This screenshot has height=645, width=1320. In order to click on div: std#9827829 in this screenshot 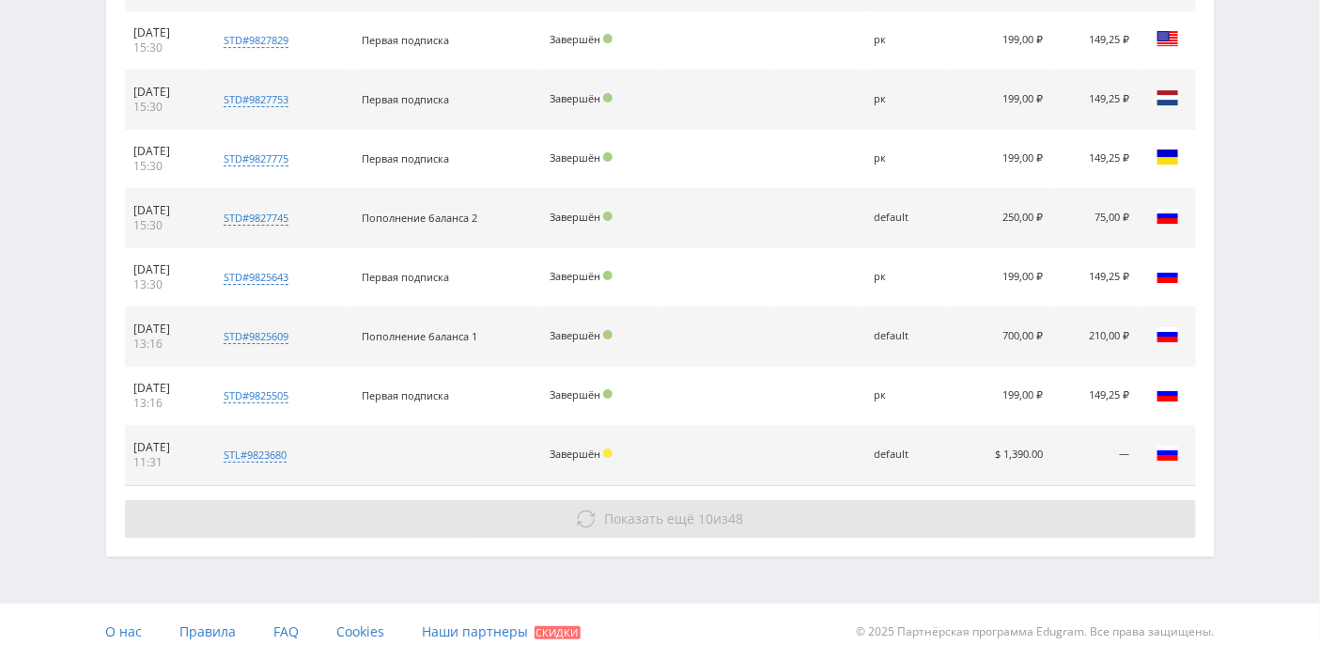, I will do `click(256, 40)`.